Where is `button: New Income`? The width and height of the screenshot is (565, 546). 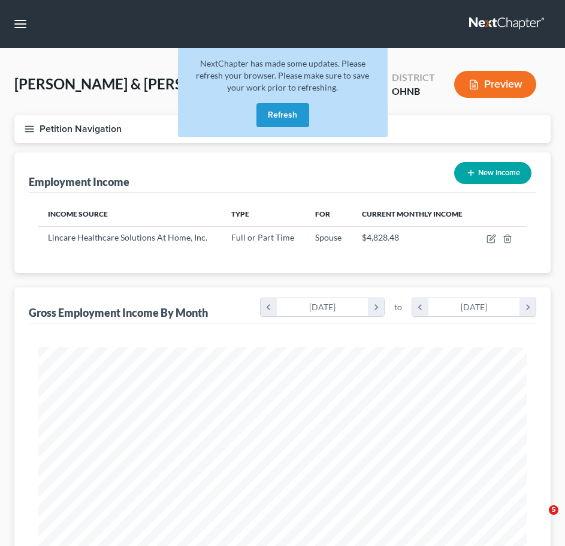 button: New Income is located at coordinates (493, 173).